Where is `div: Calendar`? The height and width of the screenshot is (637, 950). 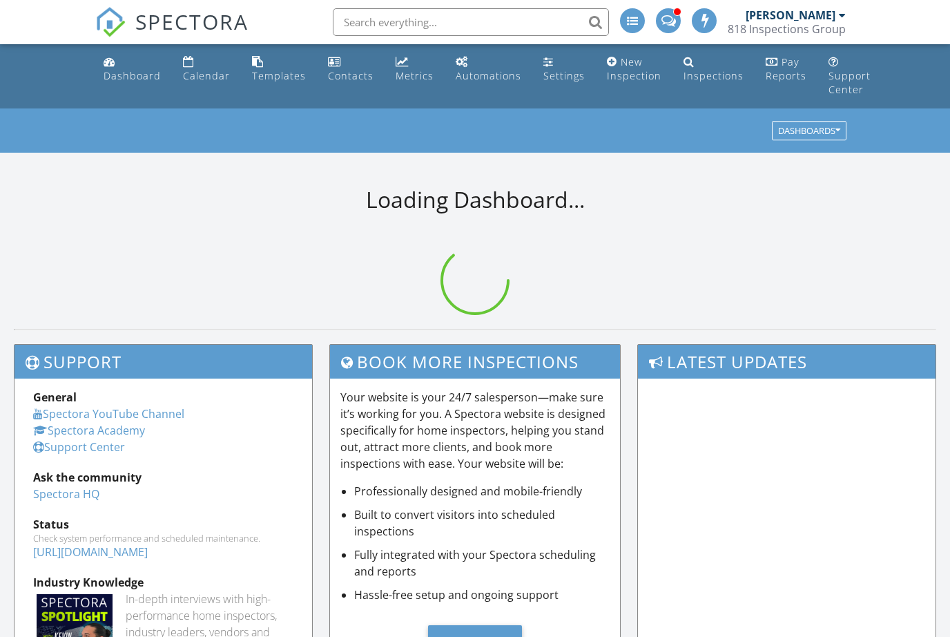
div: Calendar is located at coordinates (206, 75).